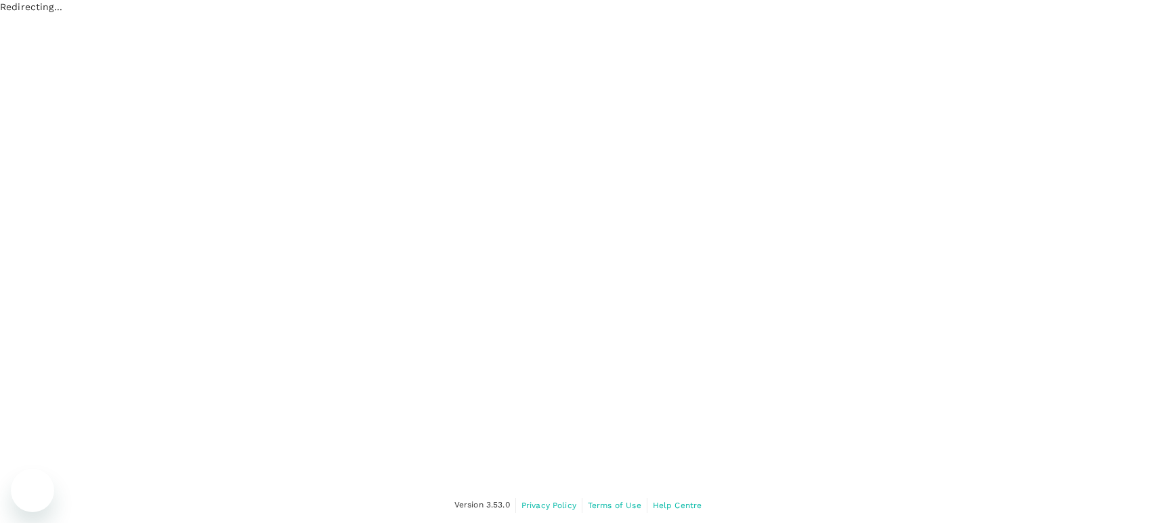 The height and width of the screenshot is (523, 1156). I want to click on a: Help Centre, so click(677, 505).